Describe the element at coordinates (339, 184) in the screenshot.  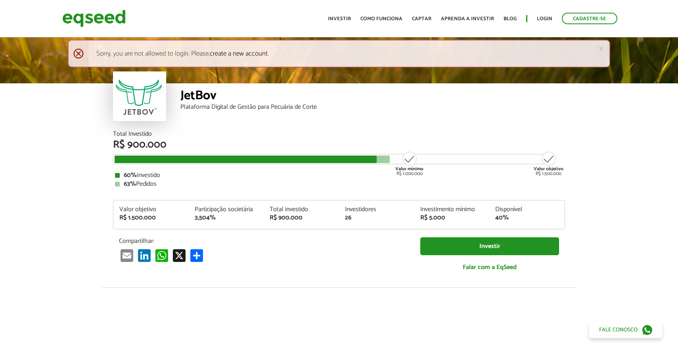
I see `div: Pedidos` at that location.